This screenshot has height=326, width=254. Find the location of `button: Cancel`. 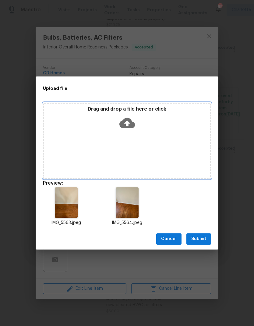

button: Cancel is located at coordinates (169, 239).